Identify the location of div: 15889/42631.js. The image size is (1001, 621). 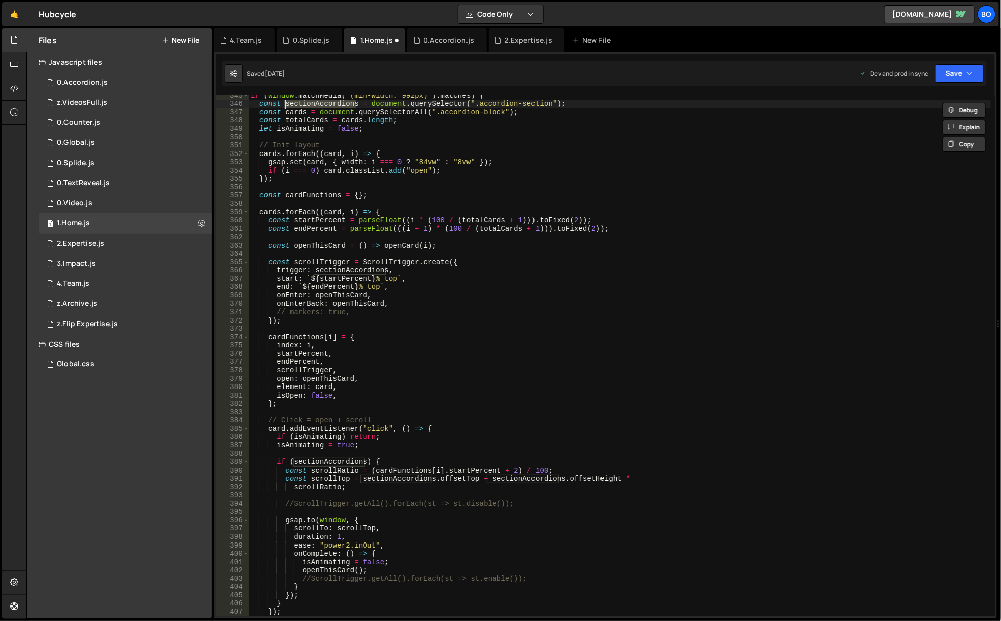
(125, 143).